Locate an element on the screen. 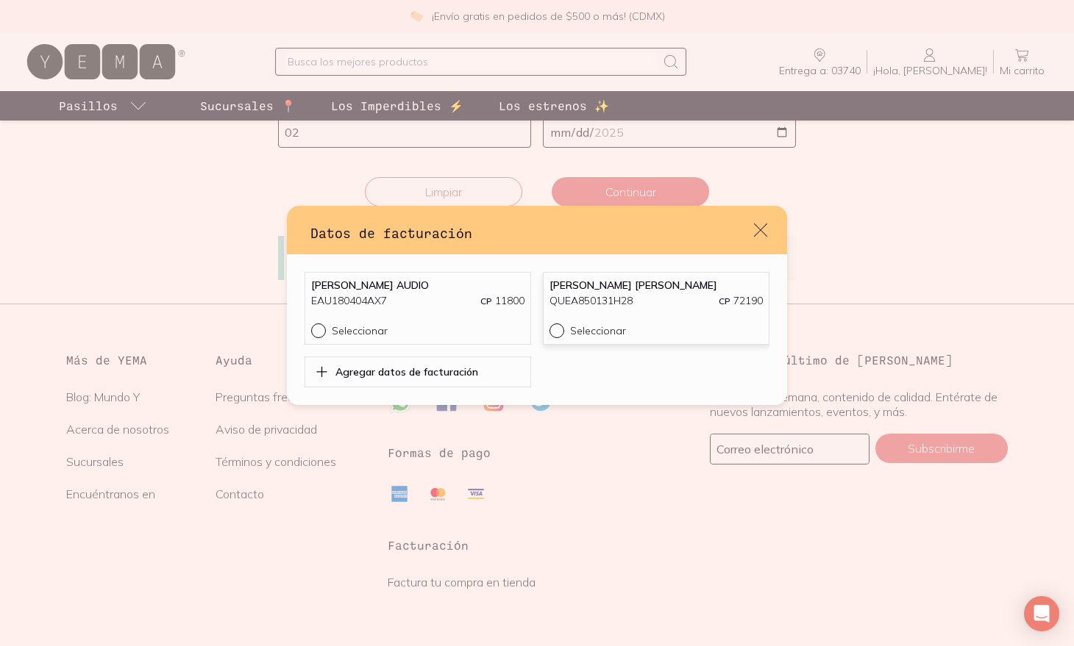  h3: Datos de facturación is located at coordinates (531, 233).